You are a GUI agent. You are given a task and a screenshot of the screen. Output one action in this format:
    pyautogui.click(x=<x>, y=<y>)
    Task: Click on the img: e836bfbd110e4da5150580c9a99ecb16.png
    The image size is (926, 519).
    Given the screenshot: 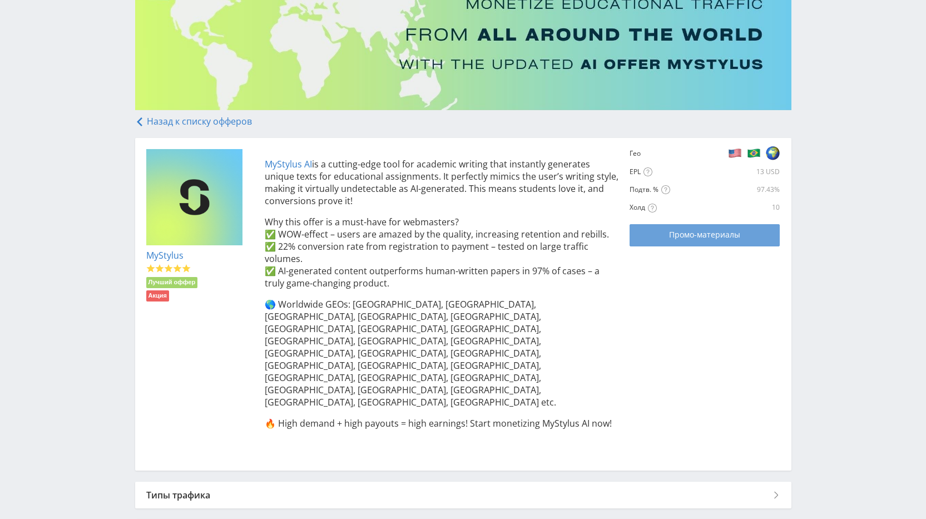 What is the action you would take?
    pyautogui.click(x=195, y=197)
    